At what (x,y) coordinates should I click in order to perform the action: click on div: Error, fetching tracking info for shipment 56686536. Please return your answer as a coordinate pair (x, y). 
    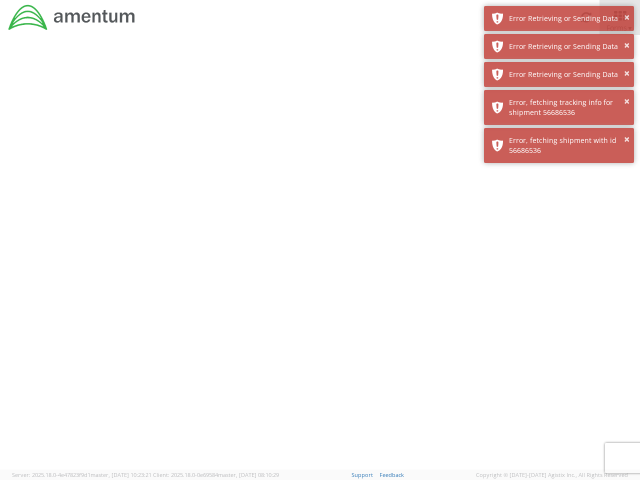
    Looking at the image, I should click on (567, 107).